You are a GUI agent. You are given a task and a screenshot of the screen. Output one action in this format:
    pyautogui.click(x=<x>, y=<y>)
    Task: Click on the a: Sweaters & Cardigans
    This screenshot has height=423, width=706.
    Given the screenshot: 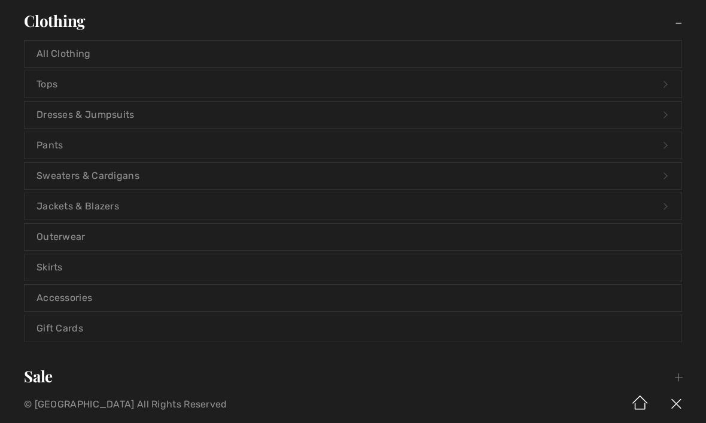 What is the action you would take?
    pyautogui.click(x=353, y=176)
    